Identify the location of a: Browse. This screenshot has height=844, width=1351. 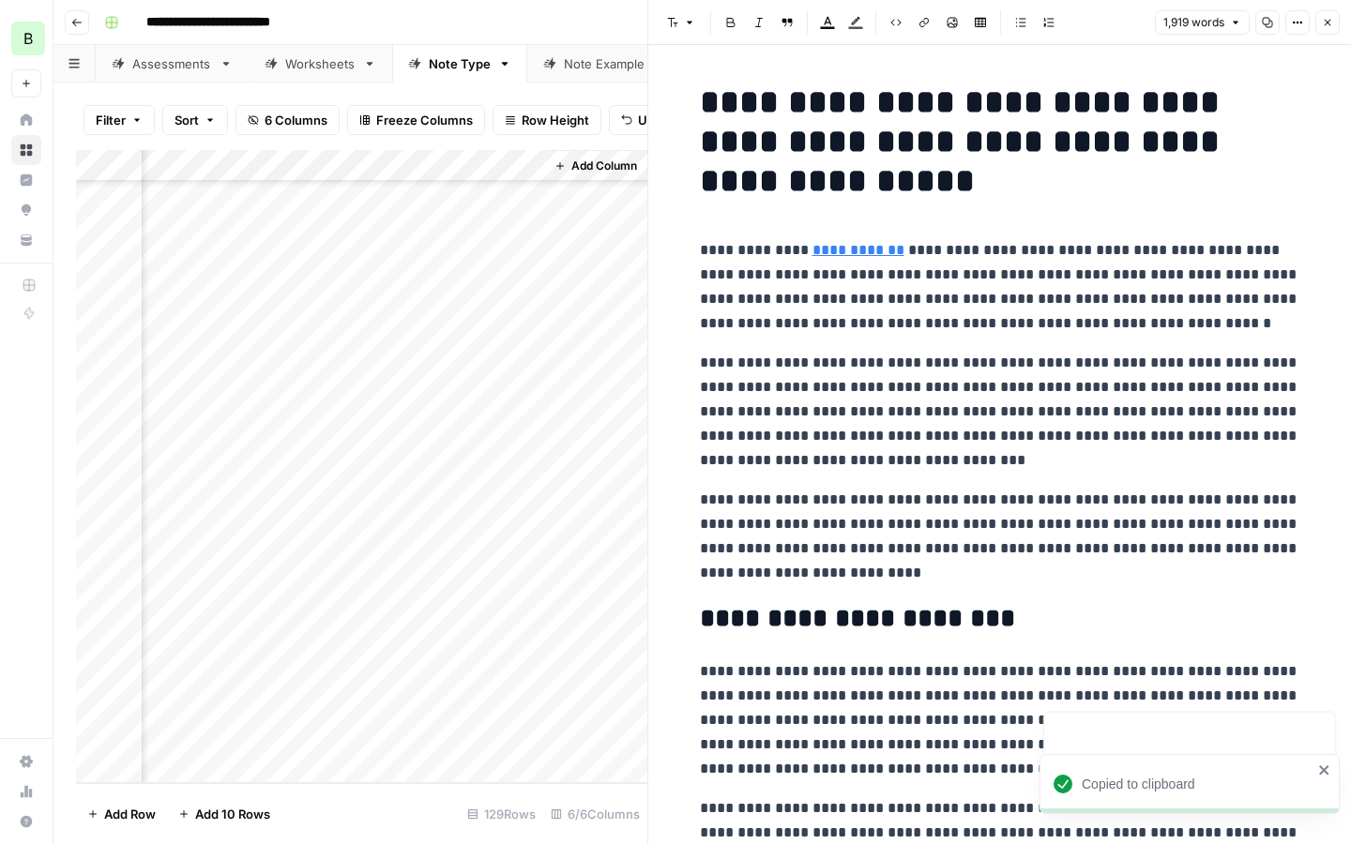
(26, 150).